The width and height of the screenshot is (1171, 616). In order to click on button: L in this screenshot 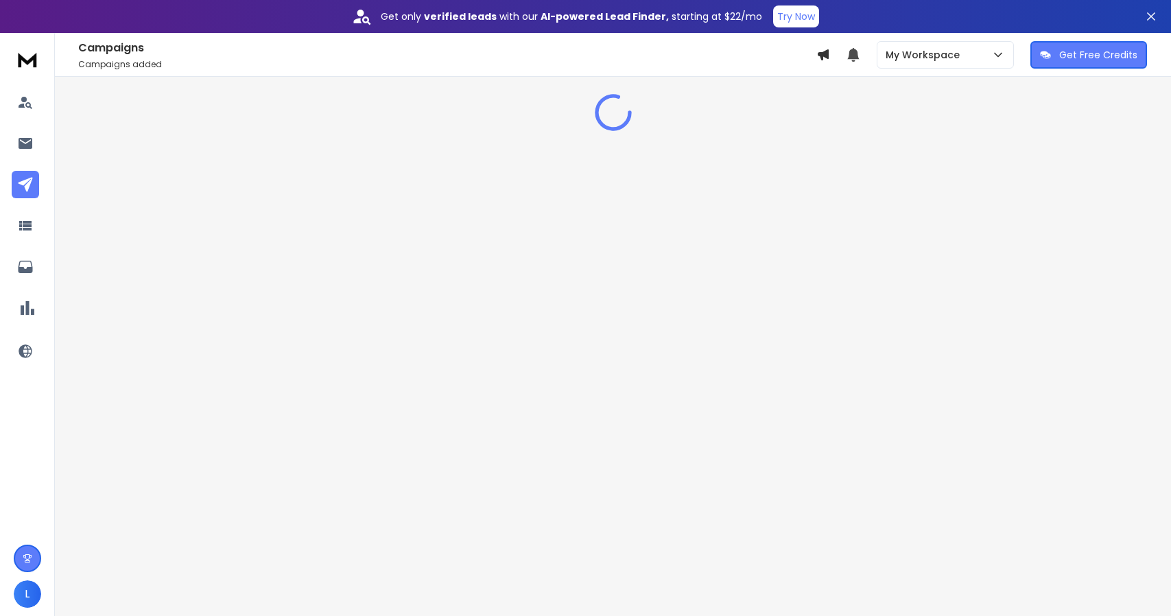, I will do `click(27, 594)`.